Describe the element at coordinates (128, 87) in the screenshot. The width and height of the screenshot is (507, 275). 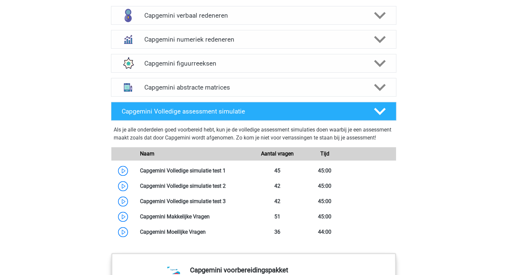
I see `img: abstracte matrices` at that location.